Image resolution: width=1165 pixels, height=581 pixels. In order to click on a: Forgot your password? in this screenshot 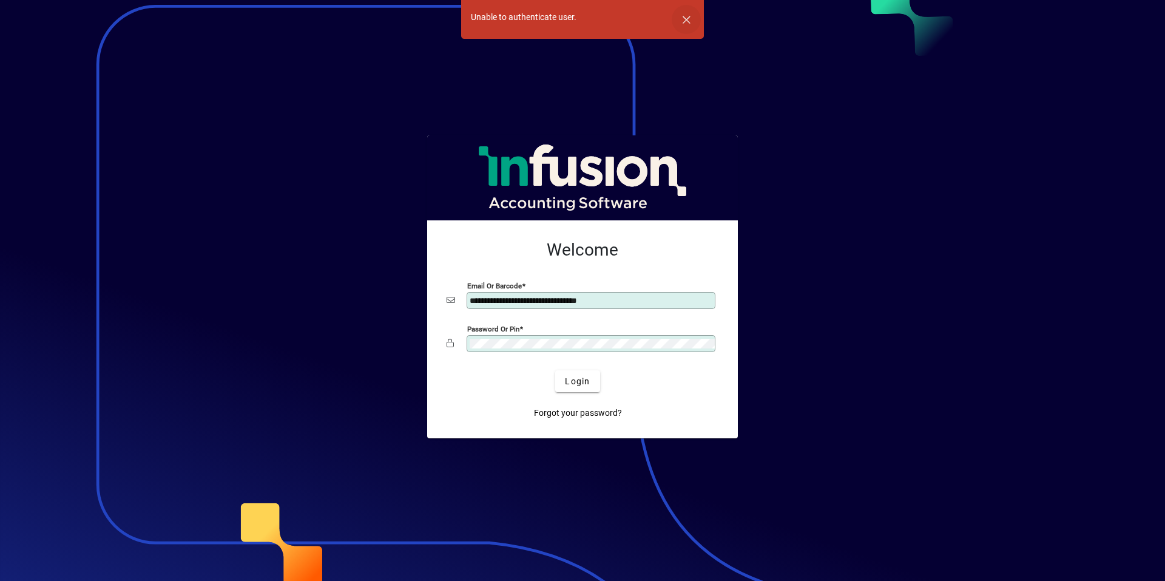, I will do `click(578, 413)`.